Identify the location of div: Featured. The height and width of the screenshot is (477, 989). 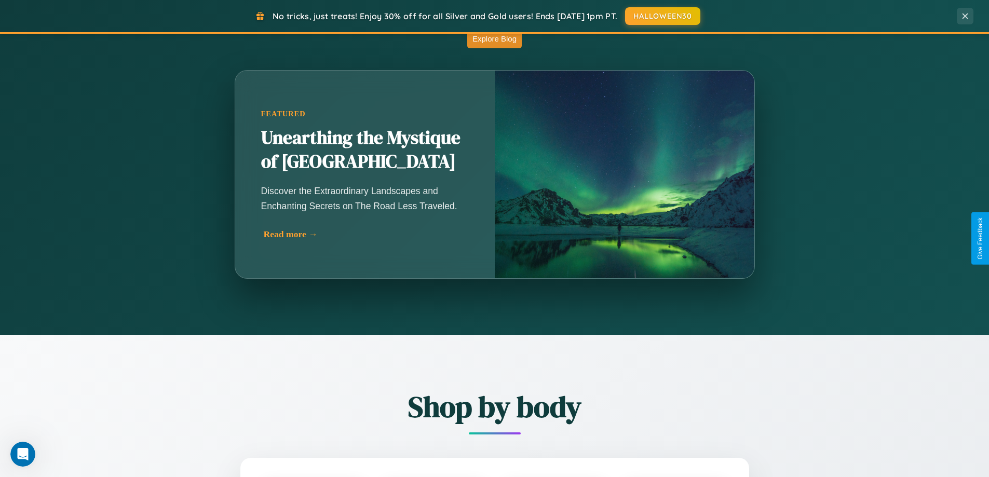
(365, 114).